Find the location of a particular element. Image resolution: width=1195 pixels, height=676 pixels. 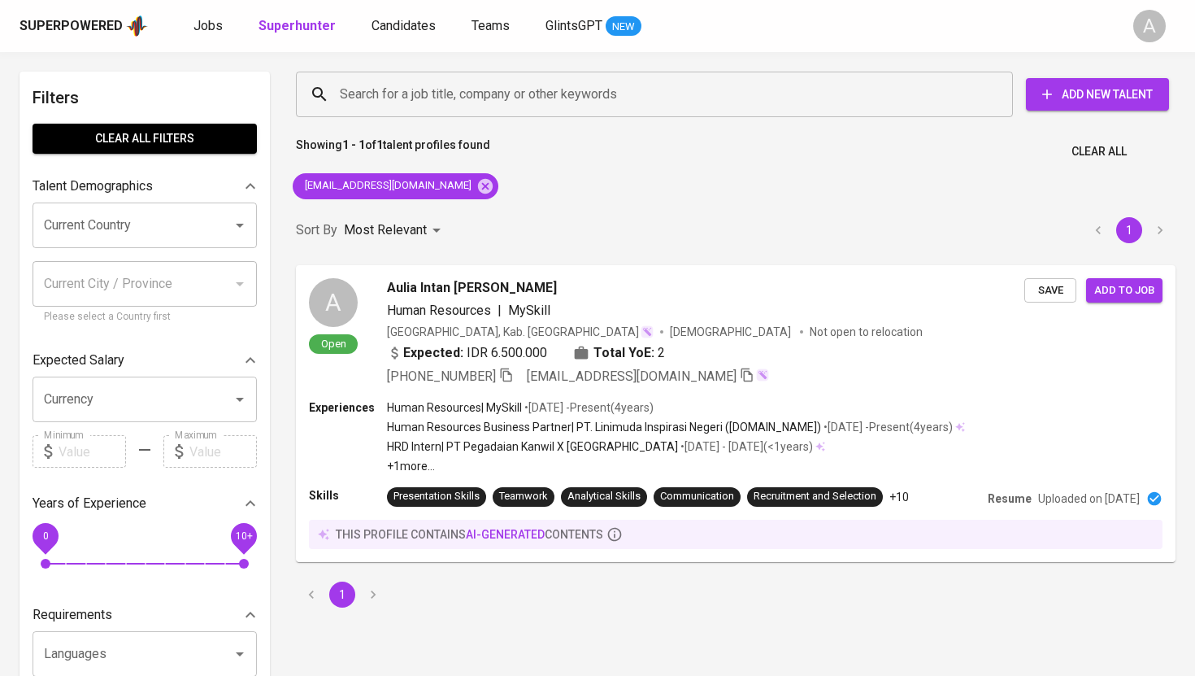

span: Teams is located at coordinates (490, 25).